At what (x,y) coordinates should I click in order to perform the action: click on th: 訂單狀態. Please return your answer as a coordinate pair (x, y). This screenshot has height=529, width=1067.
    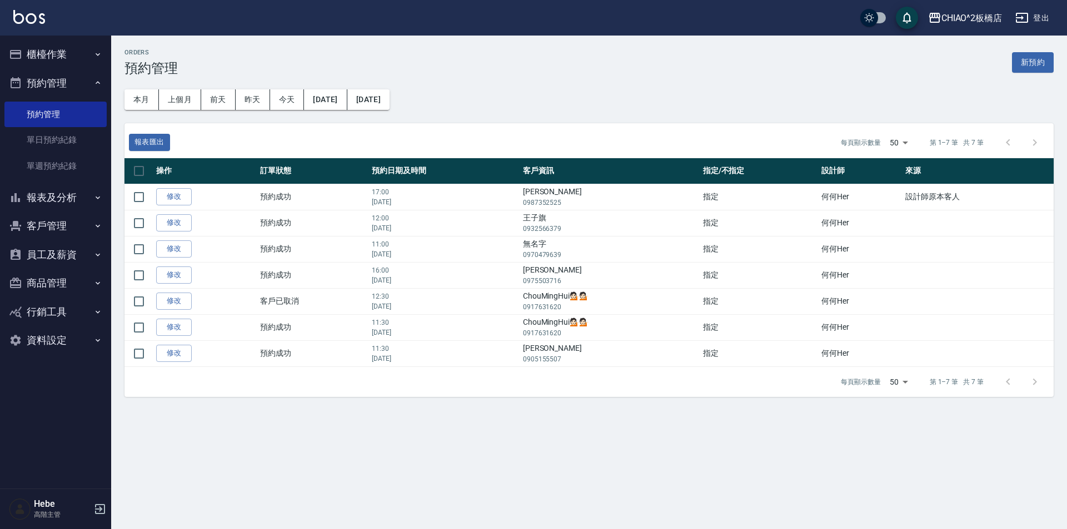
    Looking at the image, I should click on (313, 171).